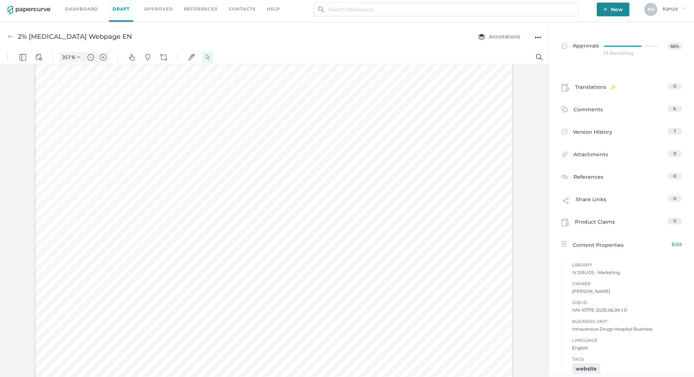 The width and height of the screenshot is (694, 377). What do you see at coordinates (674, 46) in the screenshot?
I see `span: 66%` at bounding box center [674, 46].